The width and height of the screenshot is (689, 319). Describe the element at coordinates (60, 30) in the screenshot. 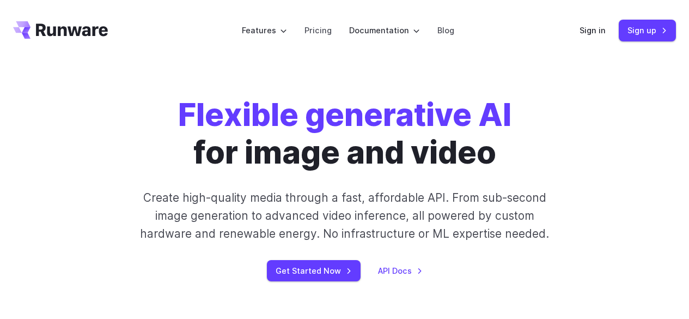

I see `a: Go to /` at that location.